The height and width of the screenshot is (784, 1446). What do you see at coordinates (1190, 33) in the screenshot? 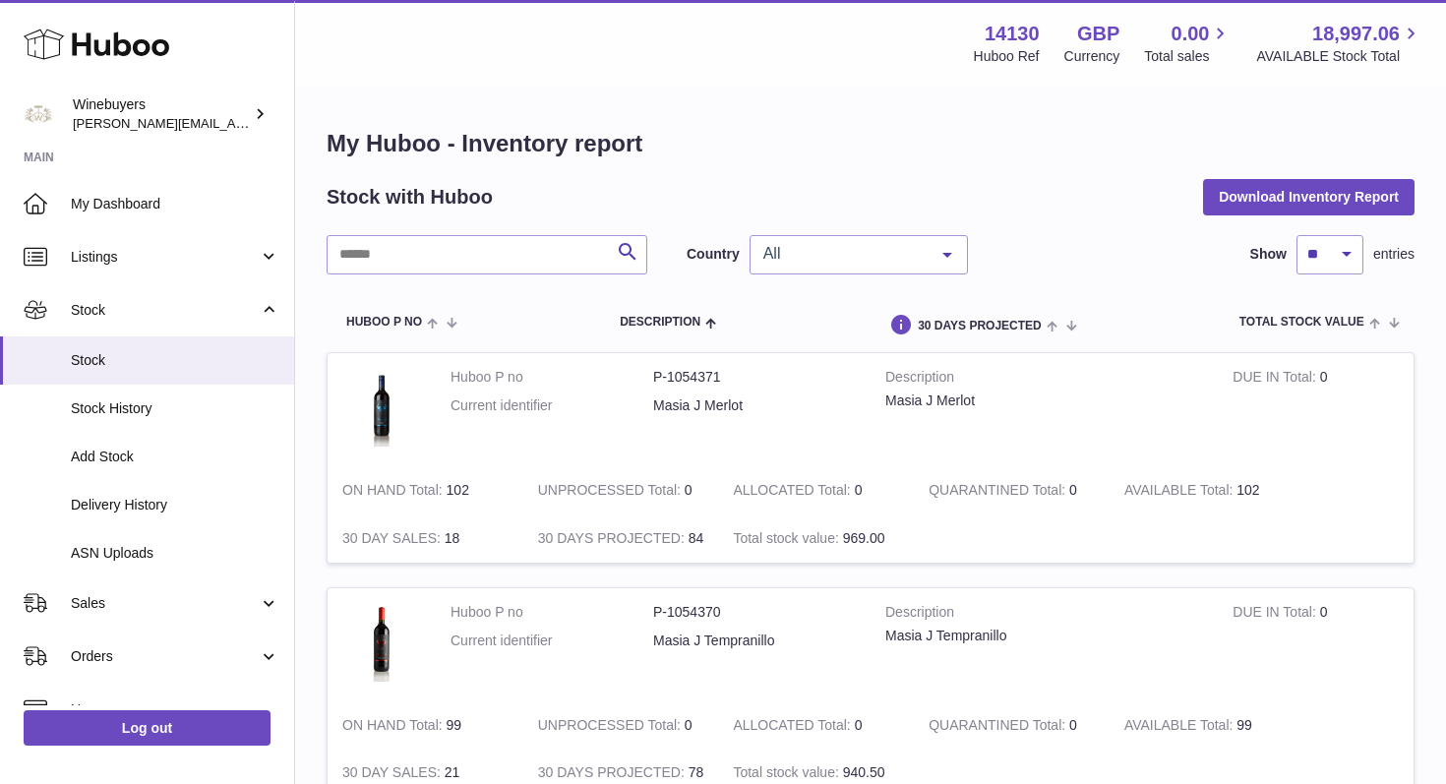
I see `span: 0.00` at bounding box center [1190, 33].